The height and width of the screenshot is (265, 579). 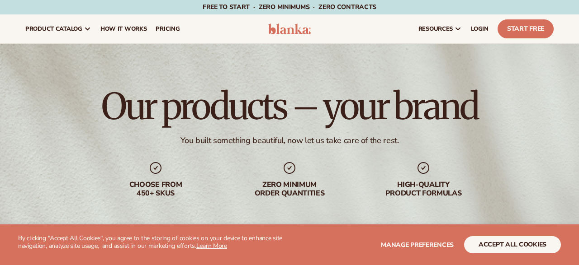 What do you see at coordinates (440, 29) in the screenshot?
I see `a: resources` at bounding box center [440, 29].